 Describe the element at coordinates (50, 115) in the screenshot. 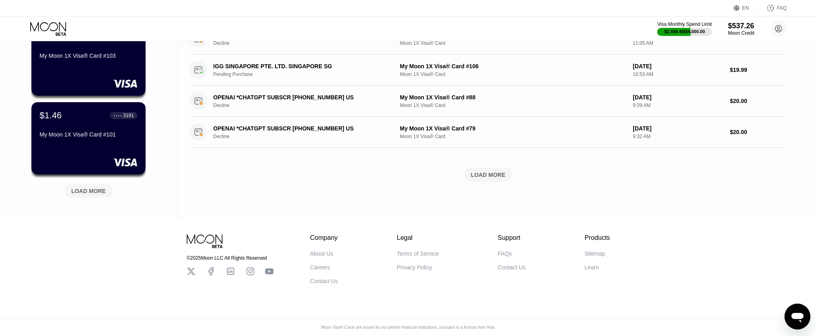

I see `div: $1.46` at that location.